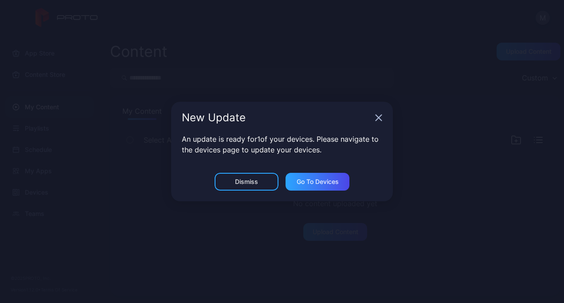  Describe the element at coordinates (247, 181) in the screenshot. I see `div: Dismiss` at that location.